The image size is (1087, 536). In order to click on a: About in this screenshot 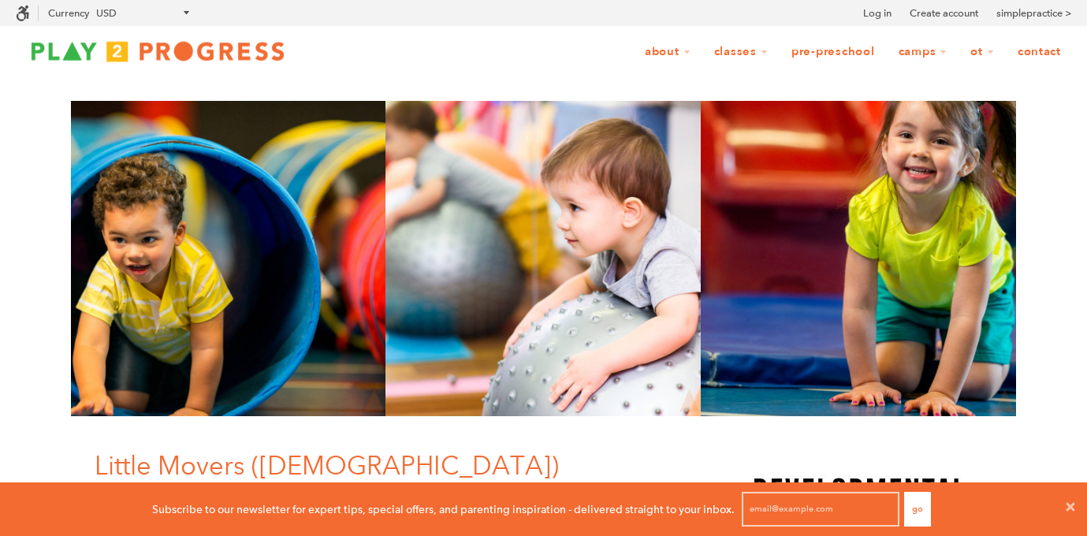, I will do `click(668, 52)`.